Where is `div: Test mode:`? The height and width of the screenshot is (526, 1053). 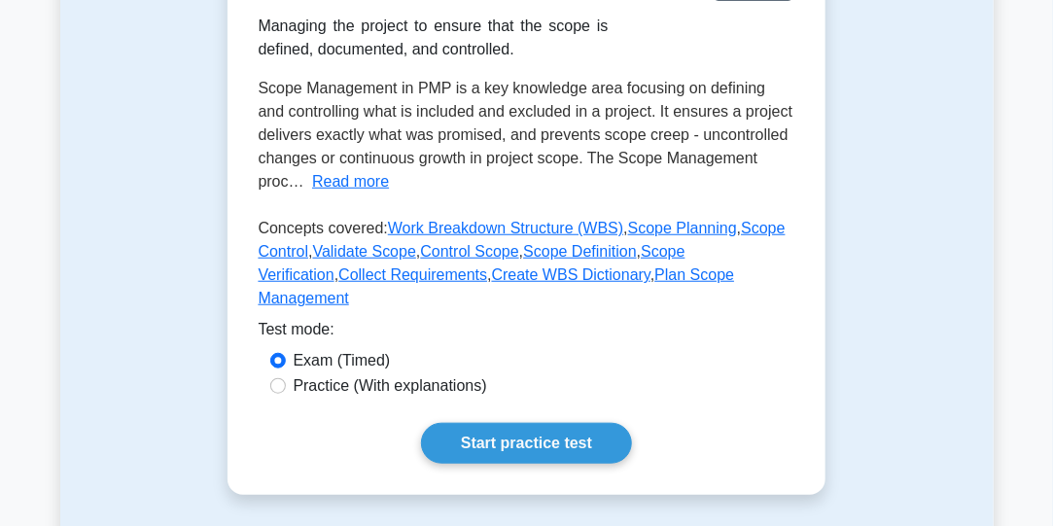
div: Test mode: is located at coordinates (527, 333).